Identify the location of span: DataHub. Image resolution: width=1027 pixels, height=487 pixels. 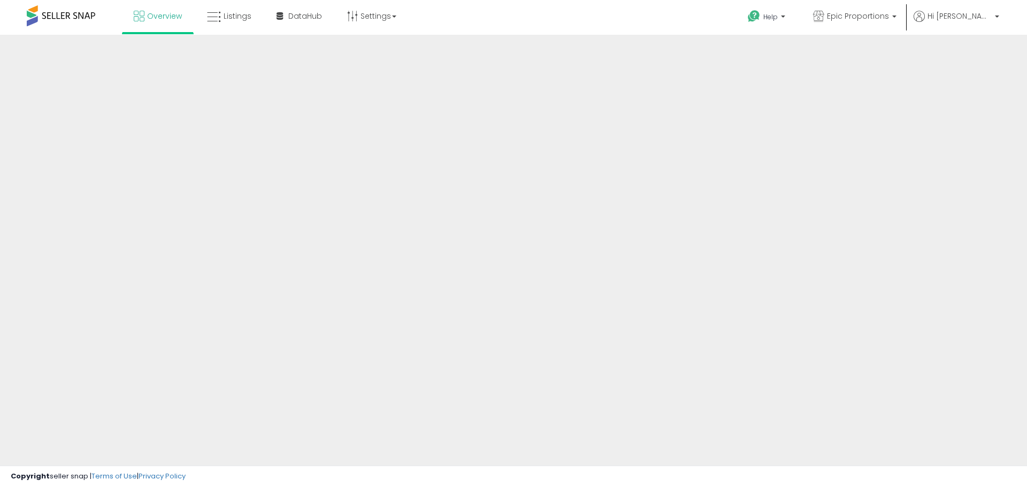
(305, 16).